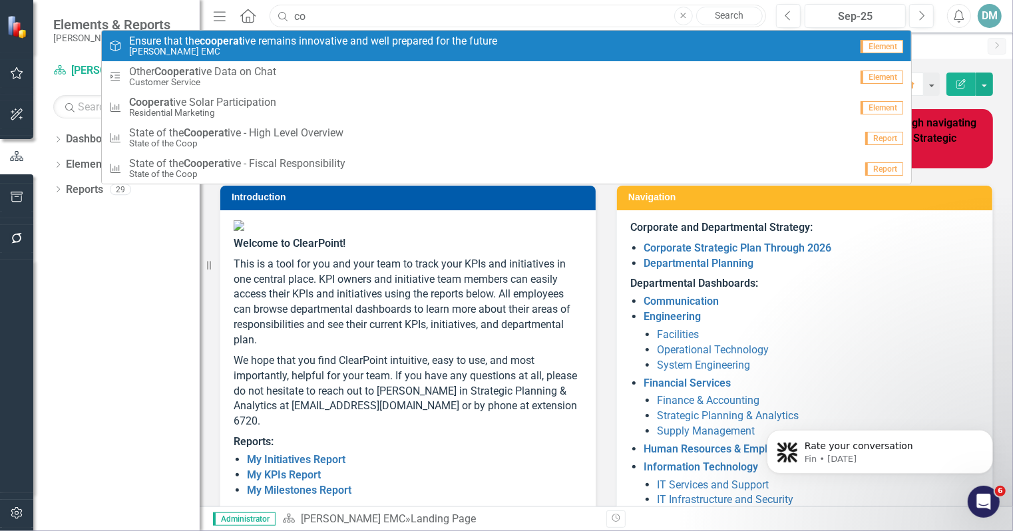 The height and width of the screenshot is (531, 1013). I want to click on a: Otherive Data on ChatCustomer ServiceElement, so click(507, 77).